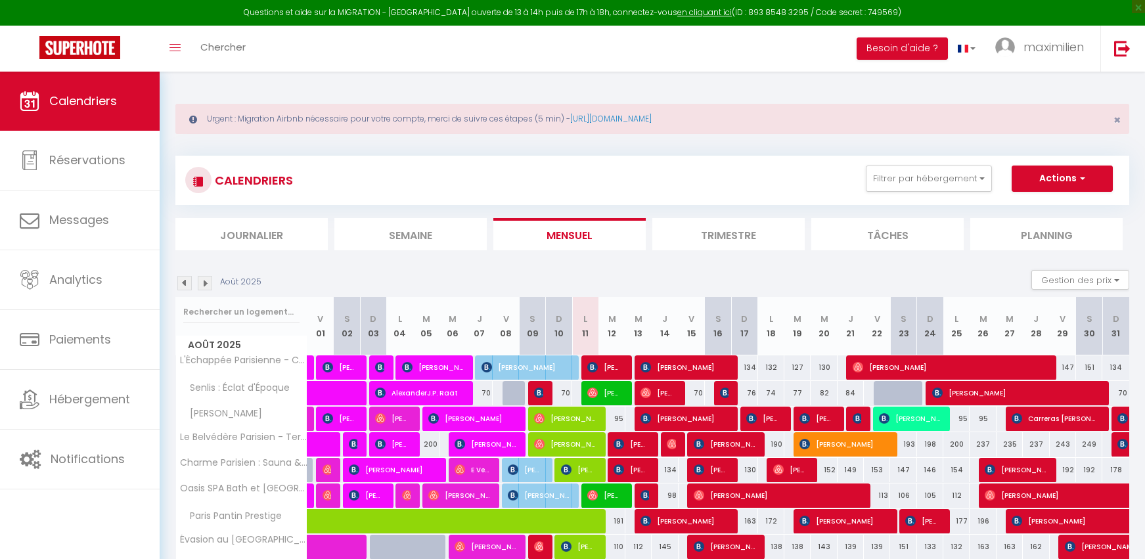 The width and height of the screenshot is (1145, 559). Describe the element at coordinates (744, 326) in the screenshot. I see `th: 17` at that location.